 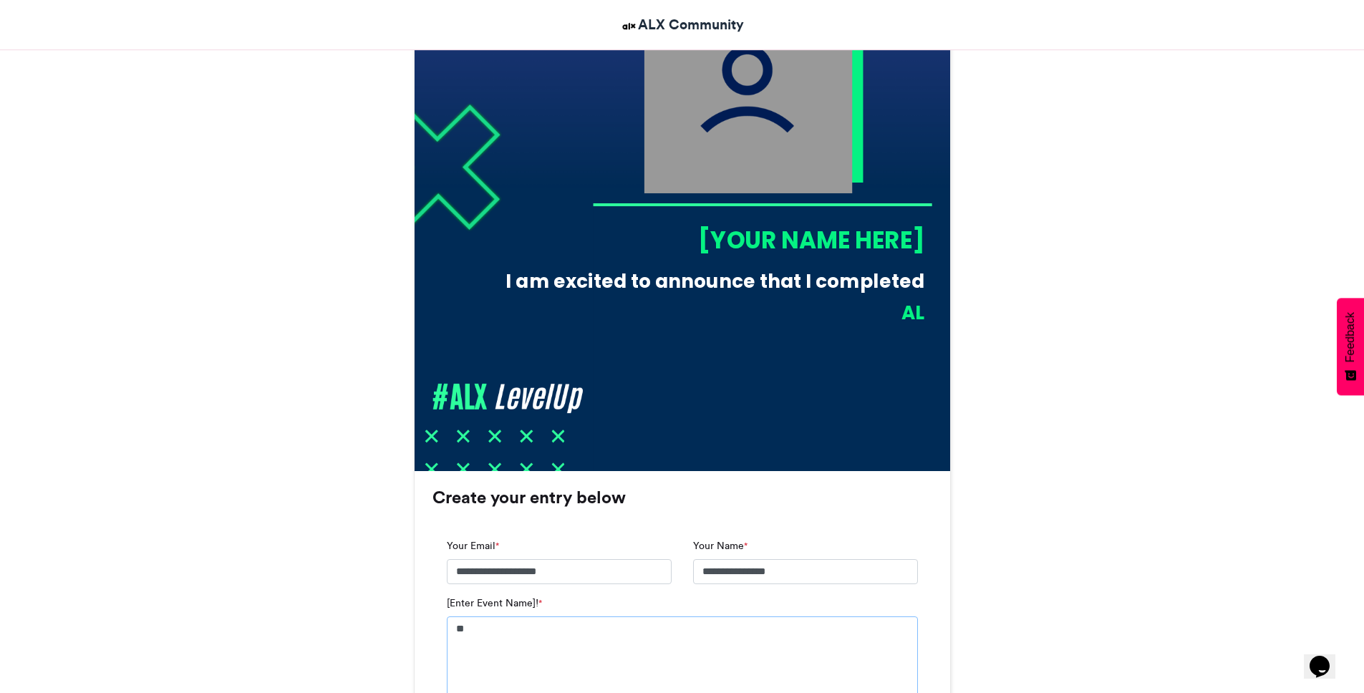 I want to click on div: [YOUR NAME HERE], so click(x=758, y=240).